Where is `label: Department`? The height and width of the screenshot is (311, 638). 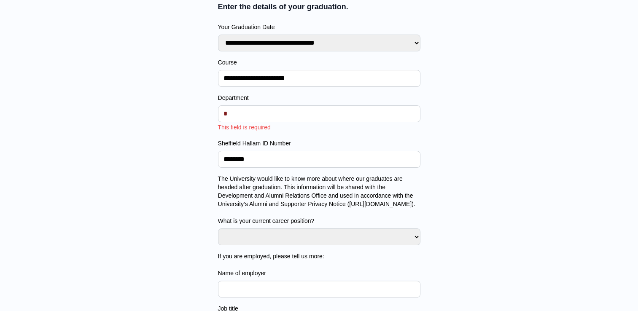 label: Department is located at coordinates (319, 98).